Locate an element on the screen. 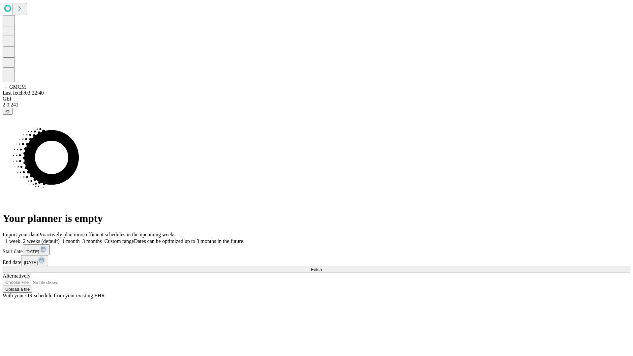  span: Alternatively is located at coordinates (16, 275).